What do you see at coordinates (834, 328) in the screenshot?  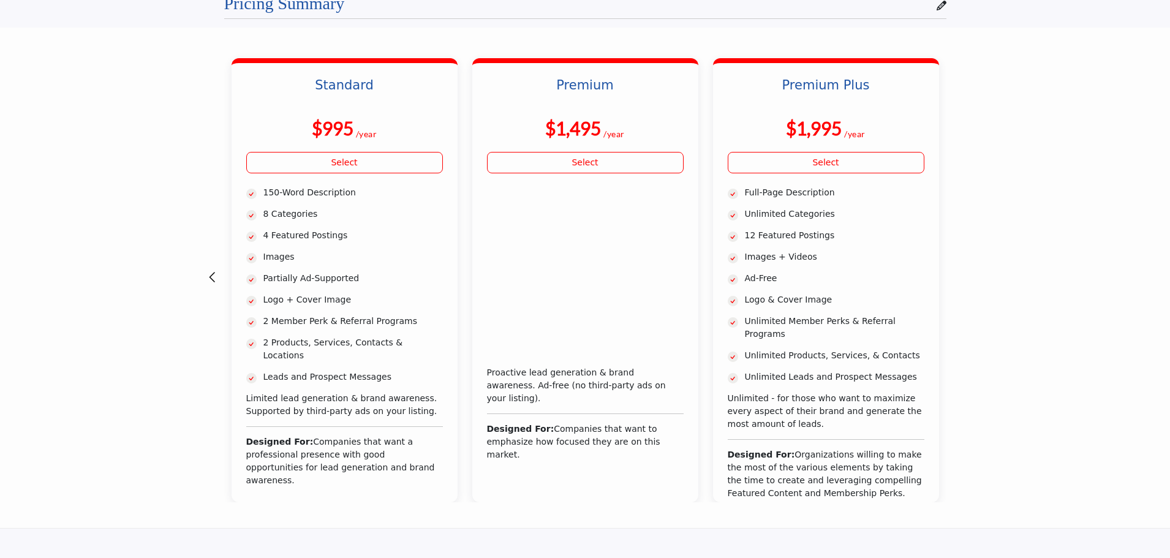 I see `p: Unlimited Member Perks & Referral Programs` at bounding box center [834, 328].